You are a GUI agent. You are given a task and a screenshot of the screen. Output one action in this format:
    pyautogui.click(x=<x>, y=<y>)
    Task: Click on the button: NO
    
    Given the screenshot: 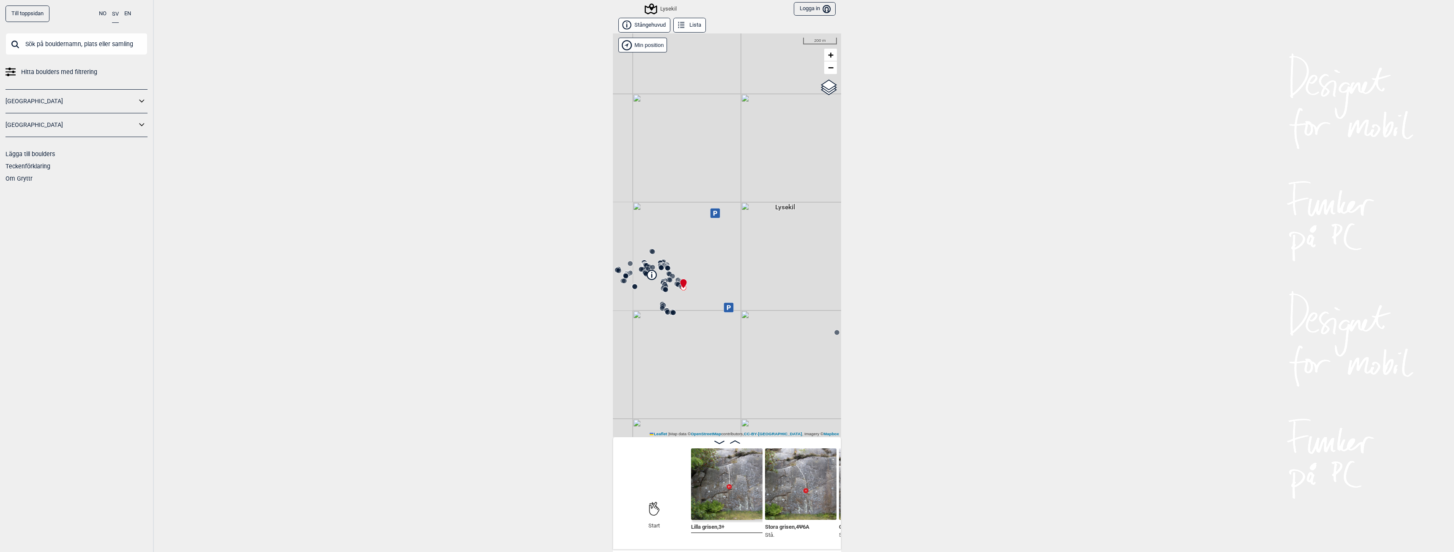 What is the action you would take?
    pyautogui.click(x=103, y=14)
    